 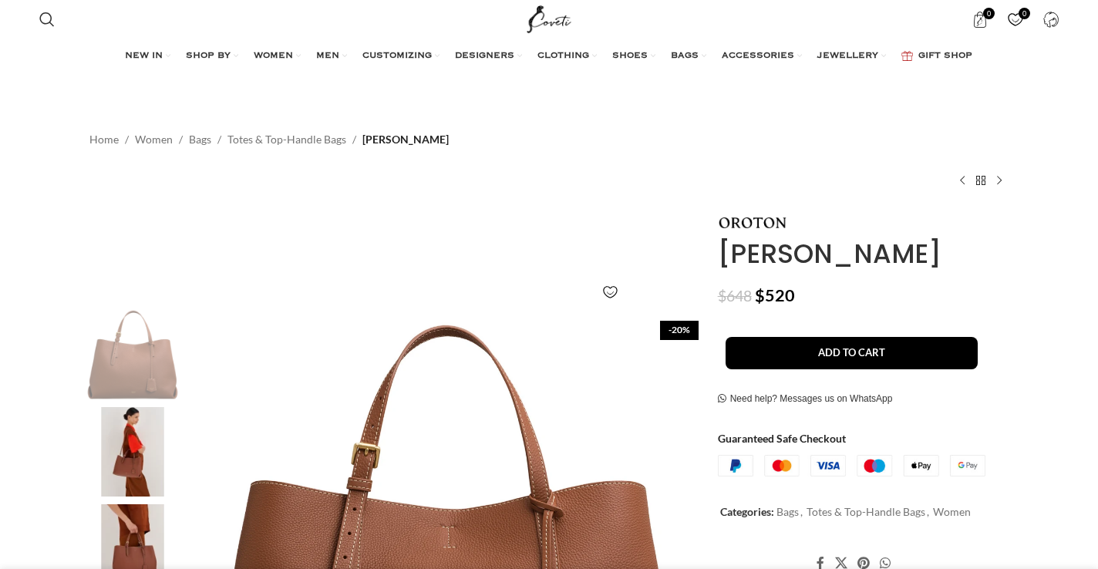 What do you see at coordinates (397, 56) in the screenshot?
I see `span: CUSTOMIZING` at bounding box center [397, 56].